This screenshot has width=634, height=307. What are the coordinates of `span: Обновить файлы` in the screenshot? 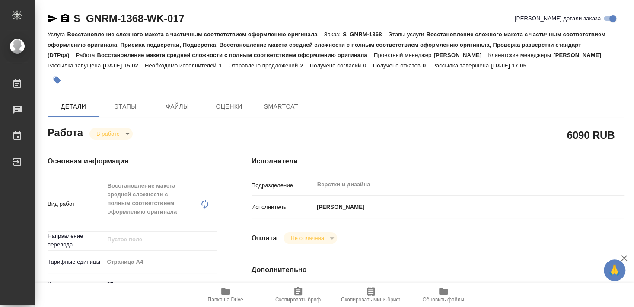 It's located at (443, 299).